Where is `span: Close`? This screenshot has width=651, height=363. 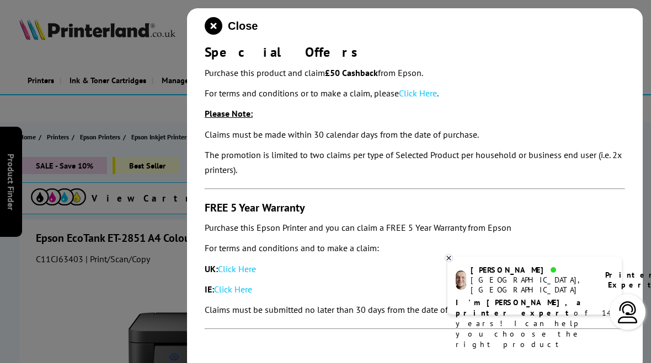
span: Close is located at coordinates (243, 26).